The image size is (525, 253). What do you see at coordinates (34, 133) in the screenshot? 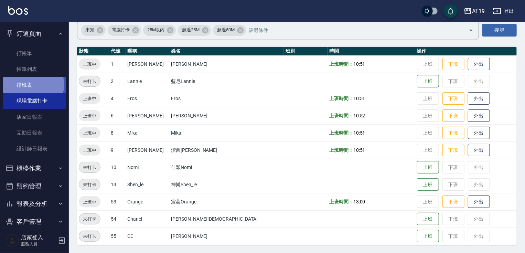
I see `a: 互助日報表` at bounding box center [34, 133].